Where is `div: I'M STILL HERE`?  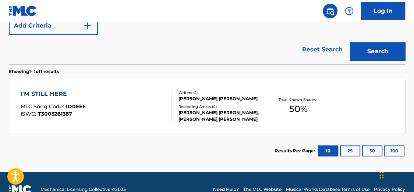
div: I'M STILL HERE is located at coordinates (53, 94).